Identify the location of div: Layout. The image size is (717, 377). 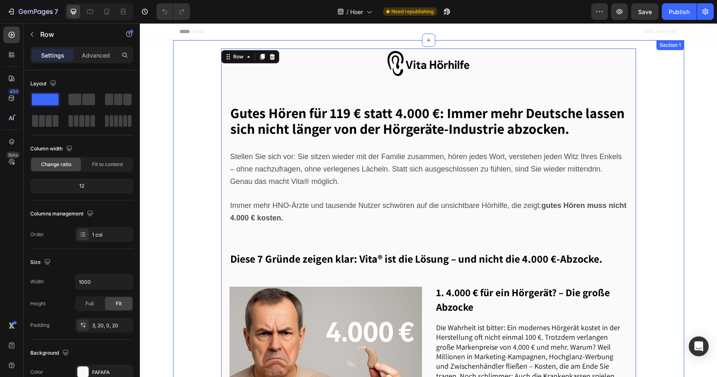
(44, 84).